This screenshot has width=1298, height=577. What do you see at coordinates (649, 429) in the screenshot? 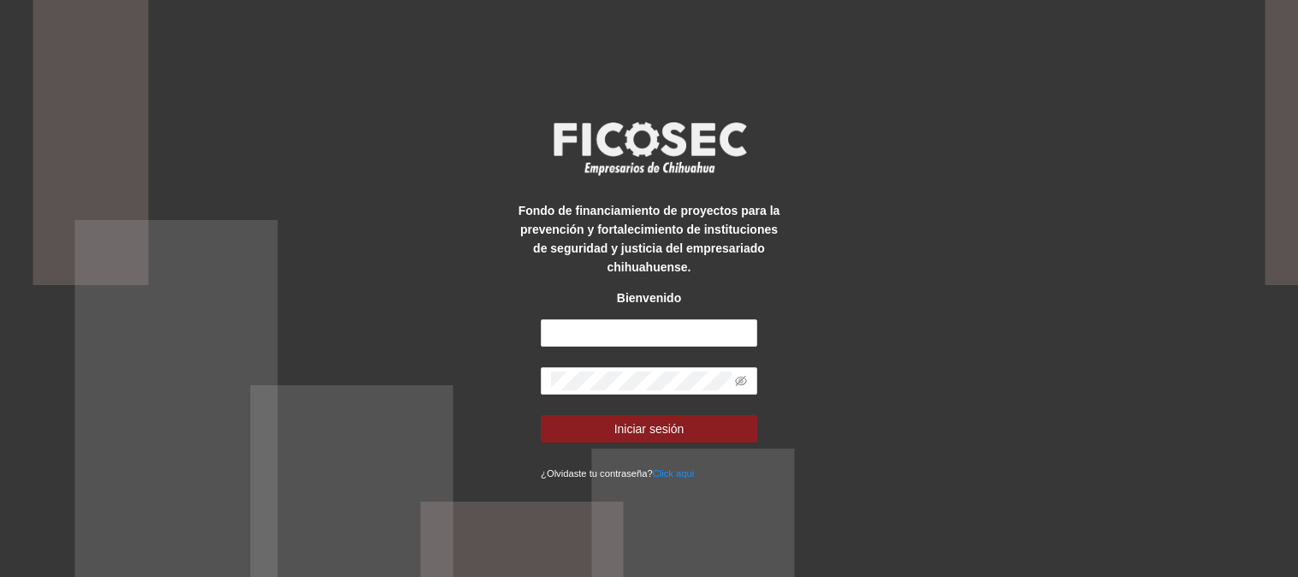
I see `span: Iniciar sesión` at bounding box center [649, 429].